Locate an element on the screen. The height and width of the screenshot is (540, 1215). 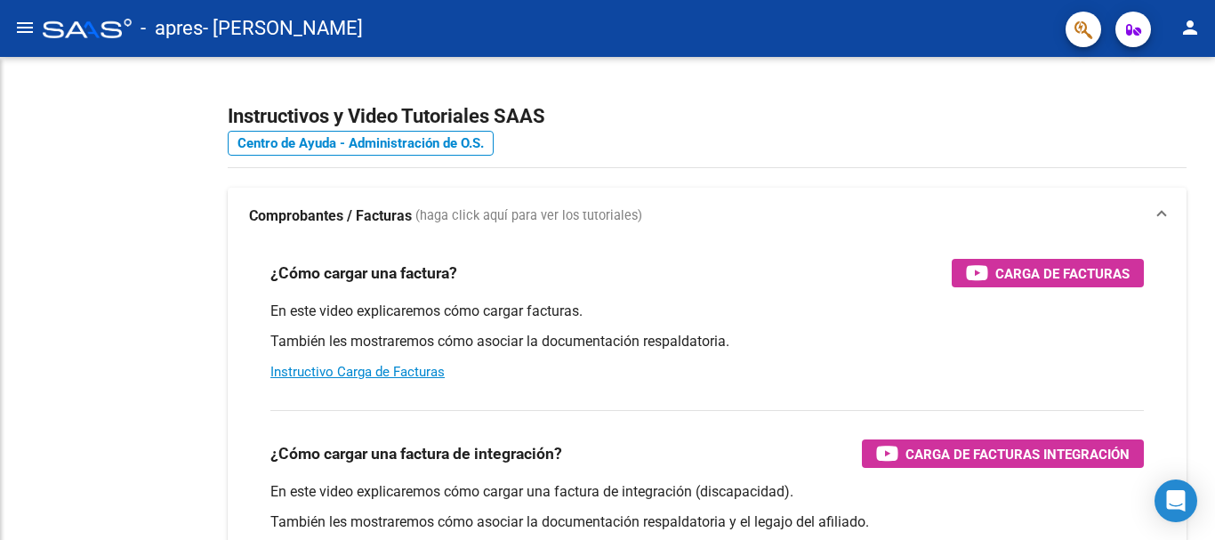
mat-icon: person is located at coordinates (1190, 28).